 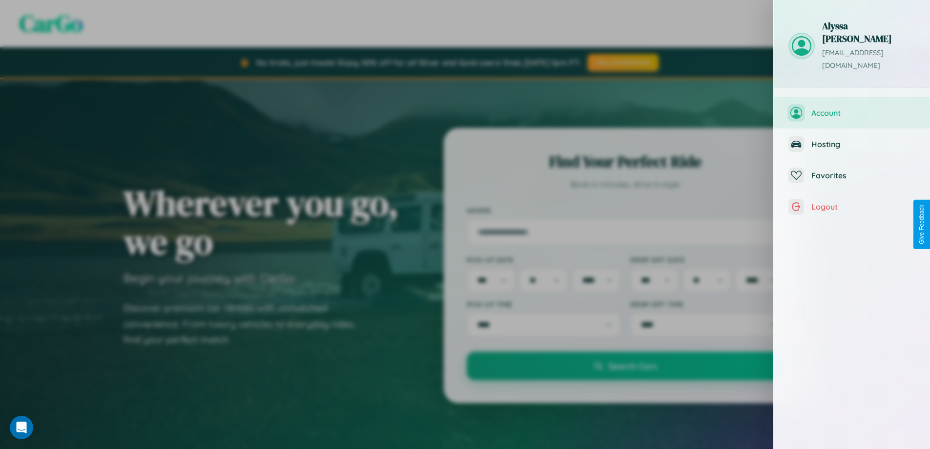 What do you see at coordinates (863, 144) in the screenshot?
I see `span: Hosting` at bounding box center [863, 144].